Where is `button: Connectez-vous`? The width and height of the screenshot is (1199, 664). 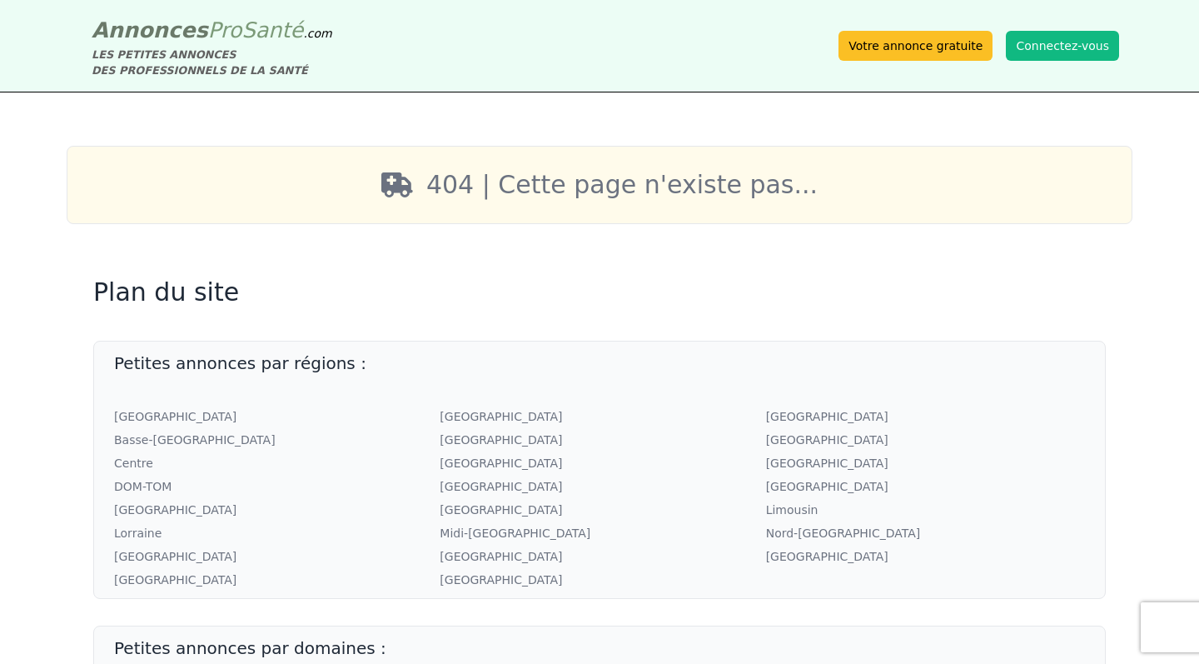 button: Connectez-vous is located at coordinates (1062, 46).